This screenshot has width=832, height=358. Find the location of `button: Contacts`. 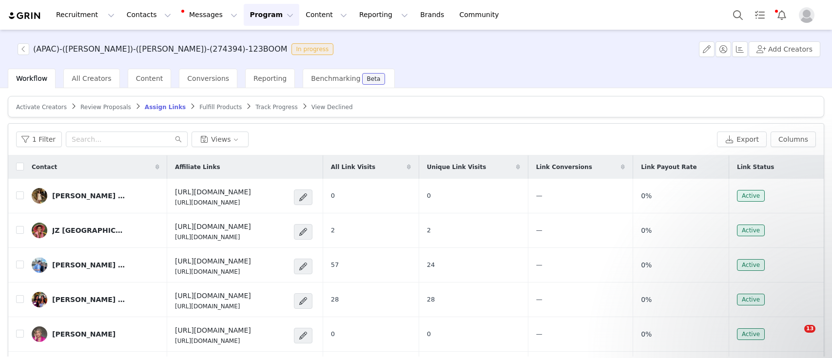

button: Contacts is located at coordinates (149, 15).